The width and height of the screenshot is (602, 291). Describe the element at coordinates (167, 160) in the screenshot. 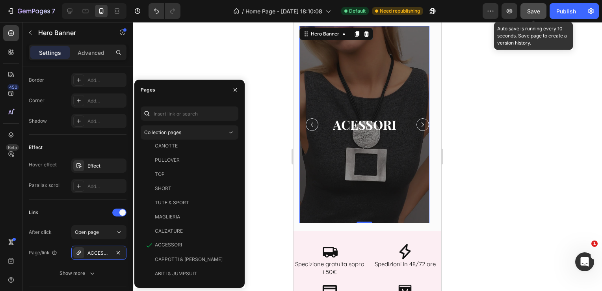

I see `div: PULLOVER` at that location.